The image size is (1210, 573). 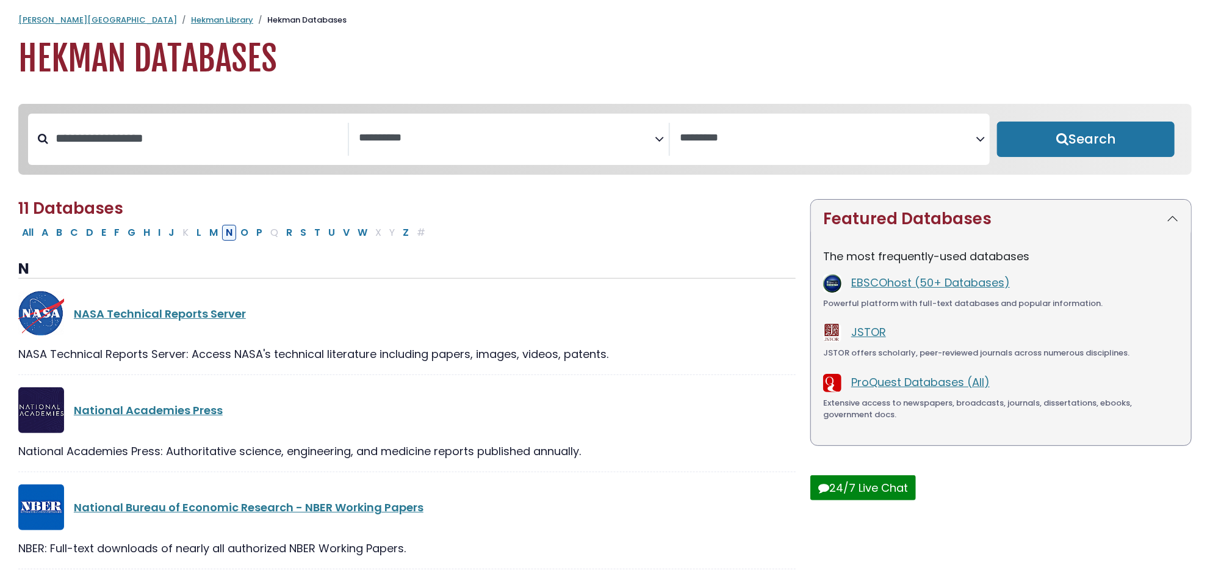 I want to click on div: NBER: Full-text downloads of nearly all authorized NBER Working Papers., so click(x=407, y=548).